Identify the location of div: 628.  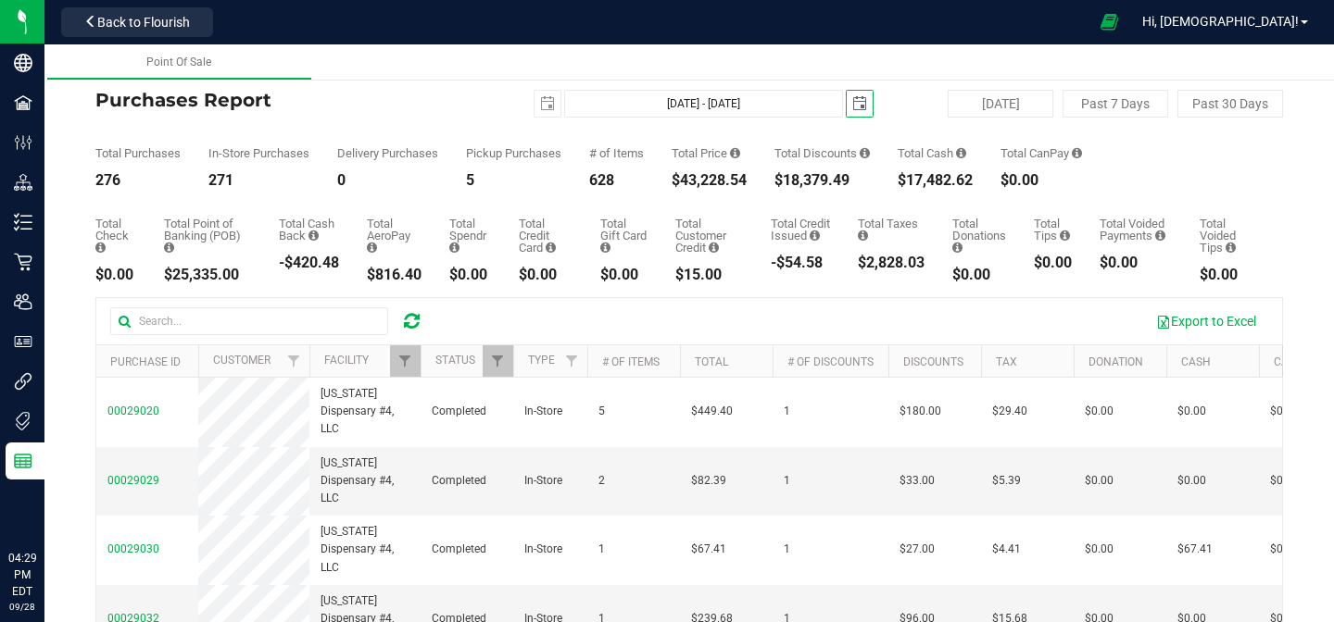
(616, 181).